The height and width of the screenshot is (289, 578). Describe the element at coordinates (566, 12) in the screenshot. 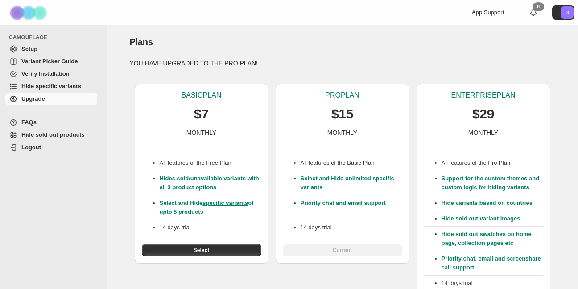

I see `text: S` at that location.